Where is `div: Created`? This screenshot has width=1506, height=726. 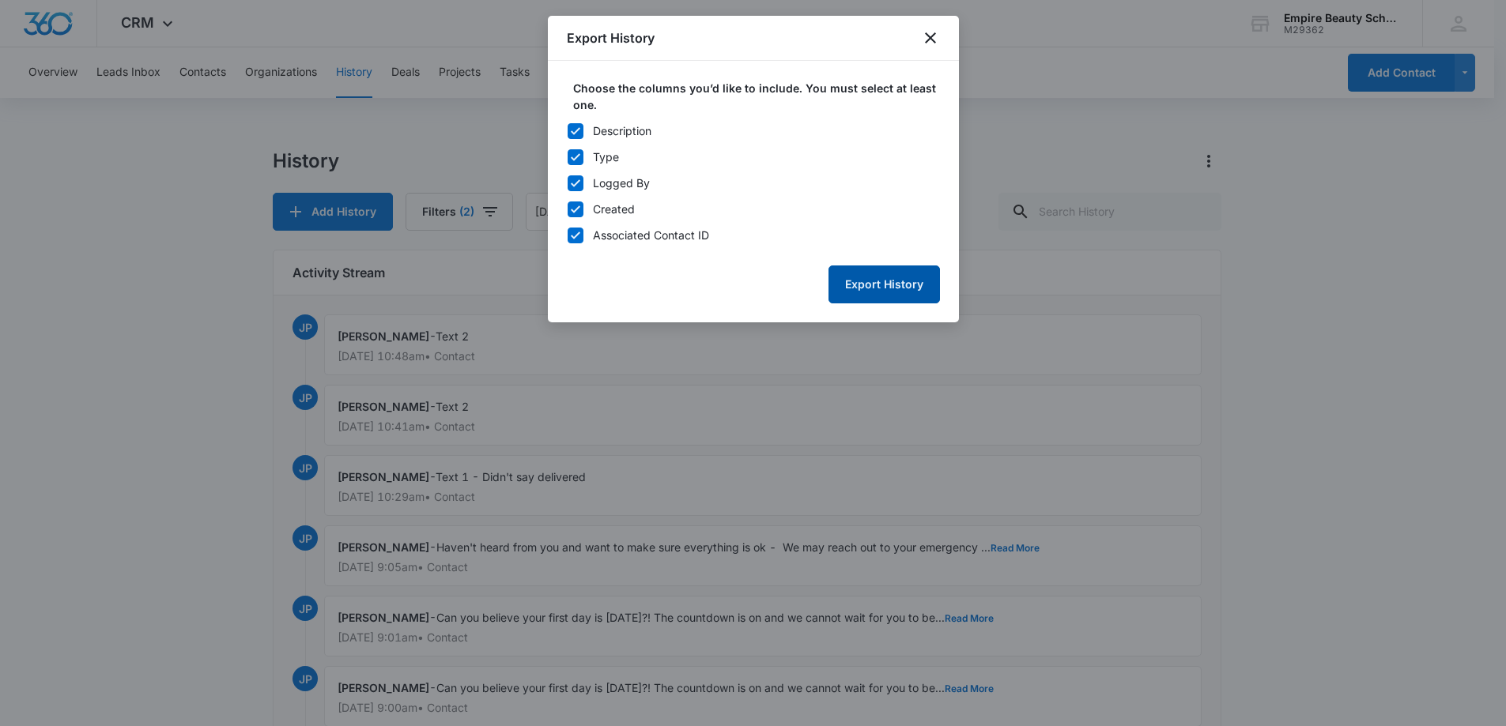
div: Created is located at coordinates (613, 209).